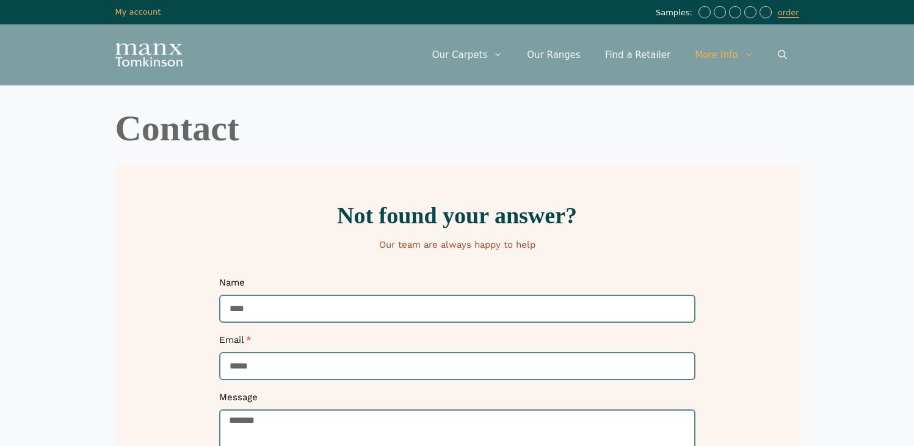 The width and height of the screenshot is (914, 446). I want to click on label: Email, so click(235, 343).